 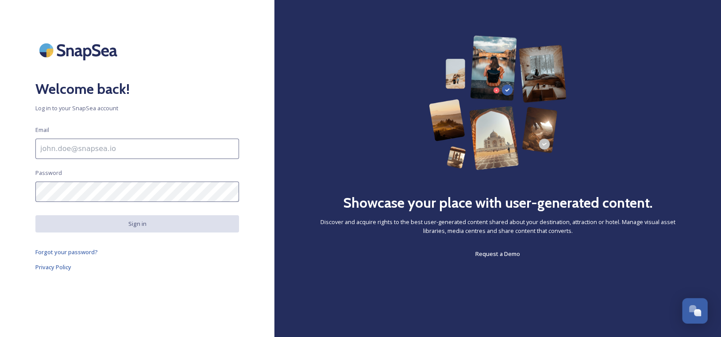 I want to click on span: Request a Demo, so click(x=497, y=254).